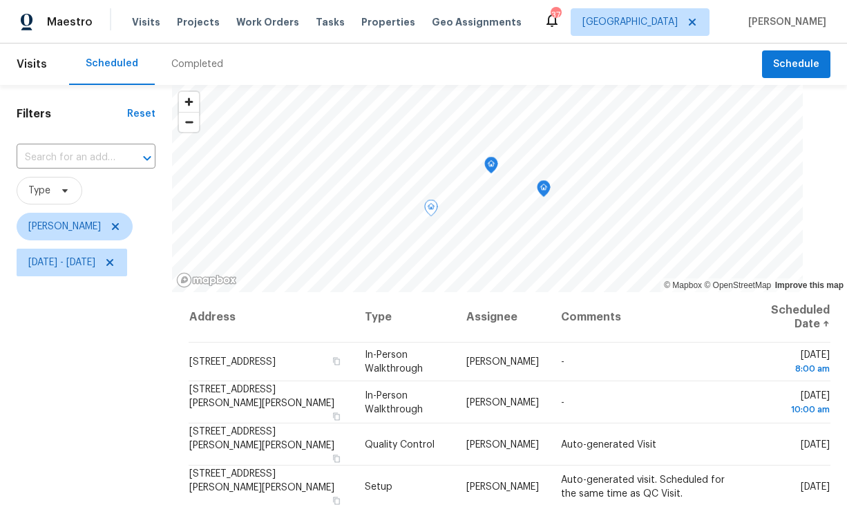 The width and height of the screenshot is (847, 507). I want to click on span: Quality Control, so click(400, 444).